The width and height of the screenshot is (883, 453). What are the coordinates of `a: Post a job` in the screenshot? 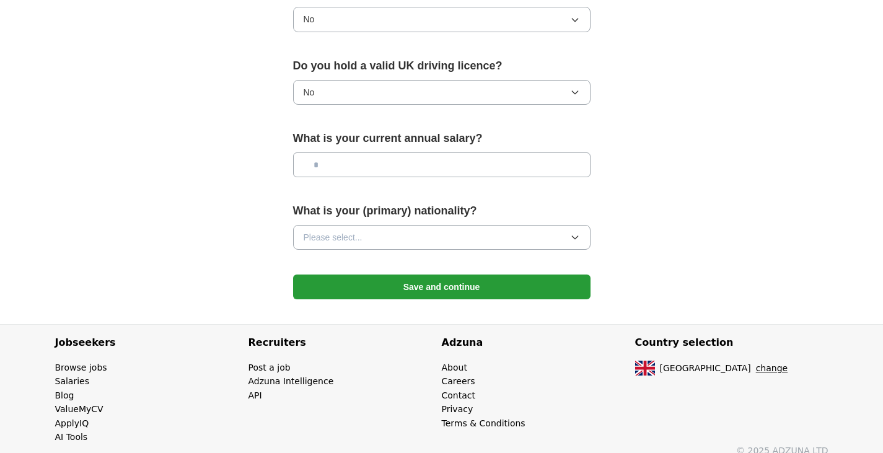 It's located at (270, 367).